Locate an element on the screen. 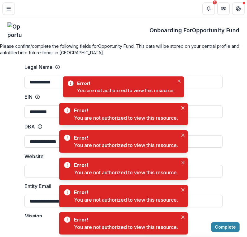 The height and width of the screenshot is (237, 247). button: Toggle Menu is located at coordinates (9, 9).